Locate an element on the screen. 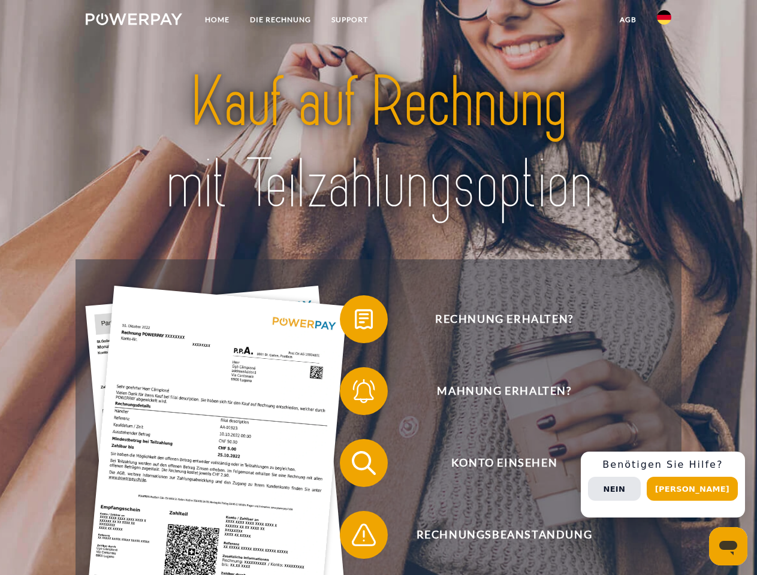  button: Mahnung erhalten? is located at coordinates (496, 391).